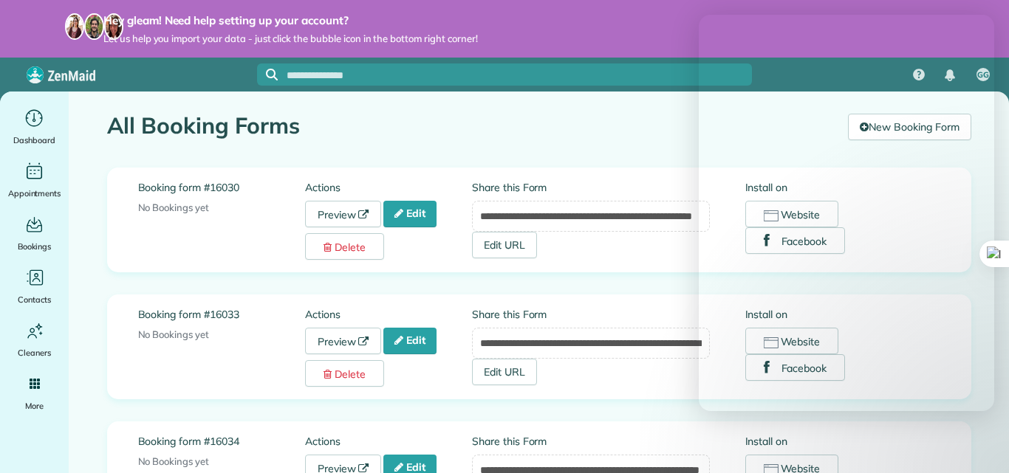 Image resolution: width=1009 pixels, height=473 pixels. I want to click on a: Bookings, so click(34, 233).